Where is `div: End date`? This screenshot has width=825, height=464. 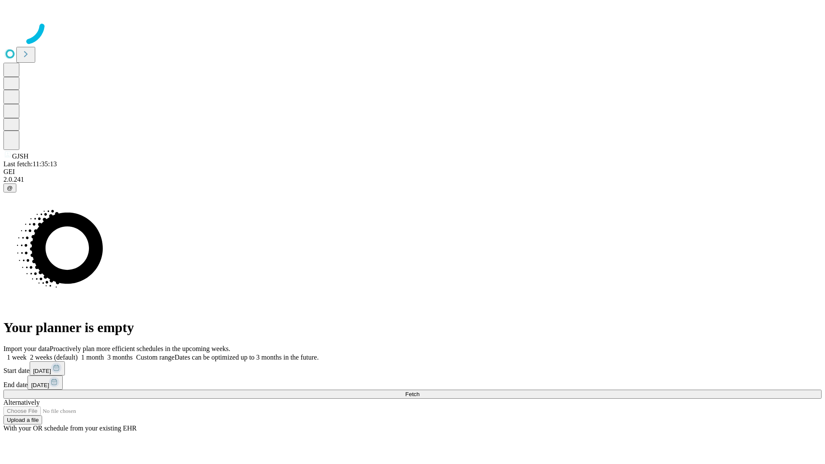
div: End date is located at coordinates (412, 382).